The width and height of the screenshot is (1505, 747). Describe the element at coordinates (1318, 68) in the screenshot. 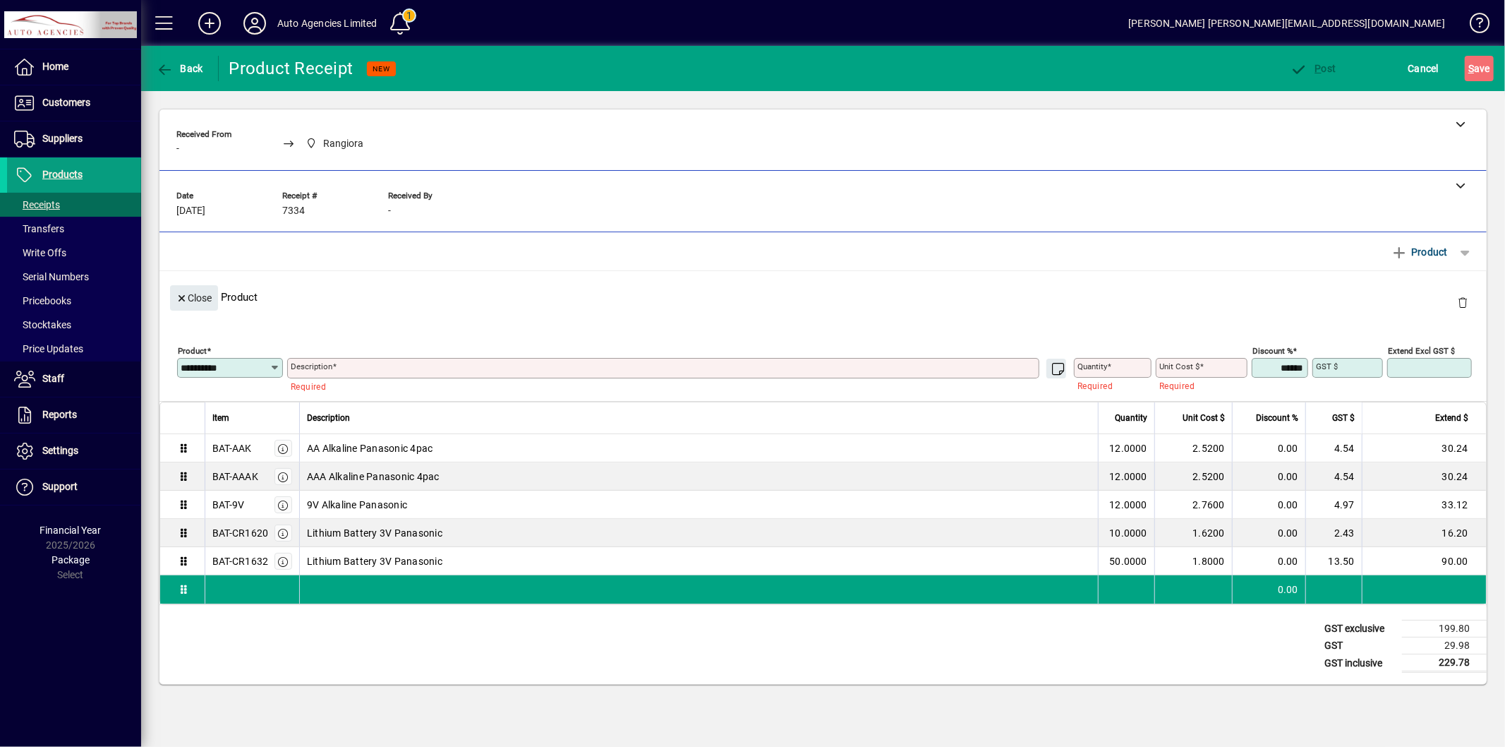

I see `span: P` at that location.